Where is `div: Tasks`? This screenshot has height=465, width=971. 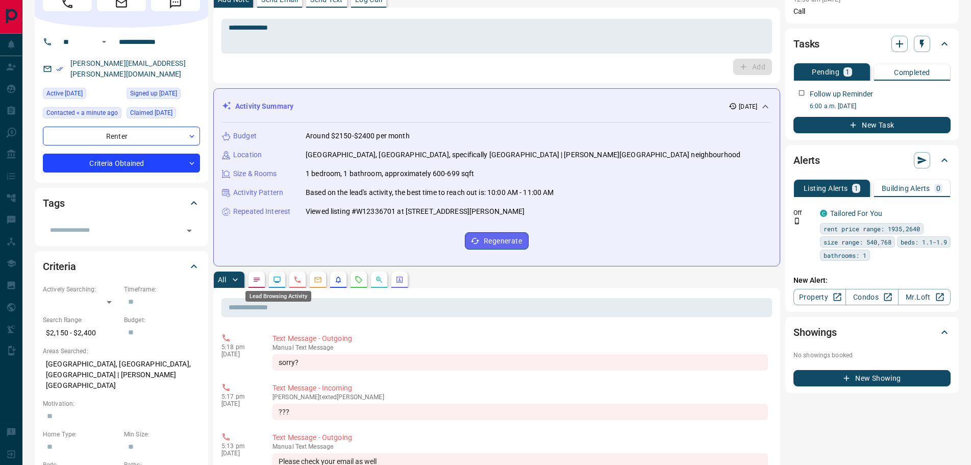 div: Tasks is located at coordinates (872, 44).